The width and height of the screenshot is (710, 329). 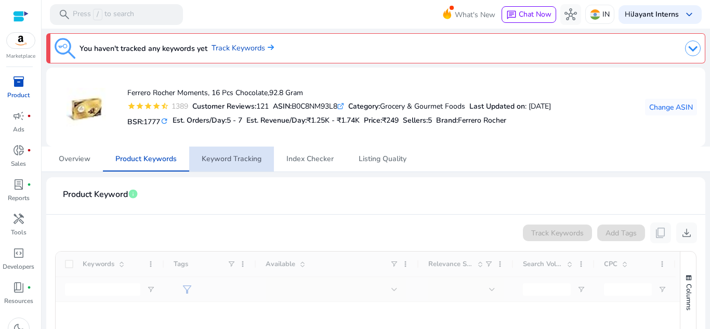 I want to click on img: arrow-right.svg, so click(x=269, y=47).